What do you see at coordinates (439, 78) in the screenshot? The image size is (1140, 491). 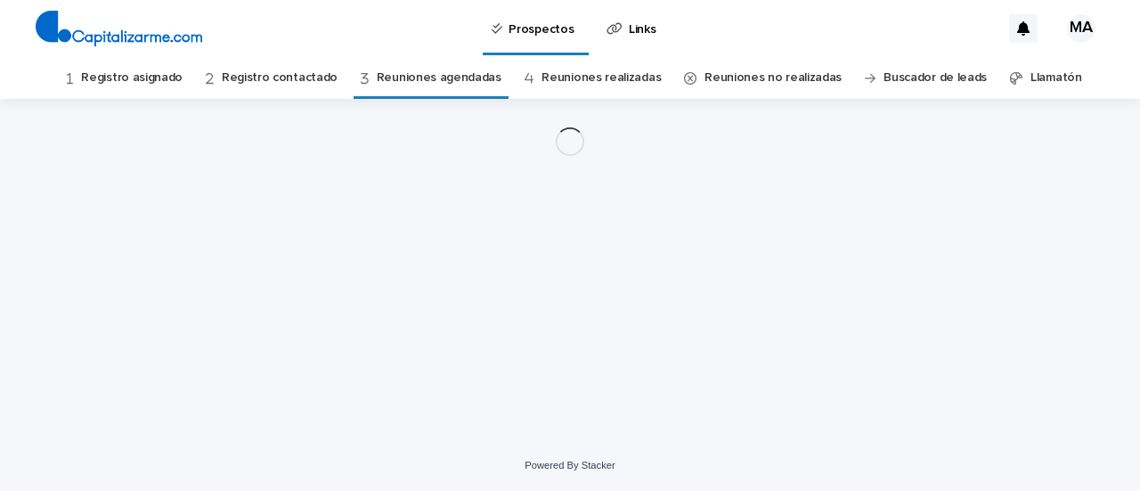 I see `a: Reuniones agendadas` at bounding box center [439, 78].